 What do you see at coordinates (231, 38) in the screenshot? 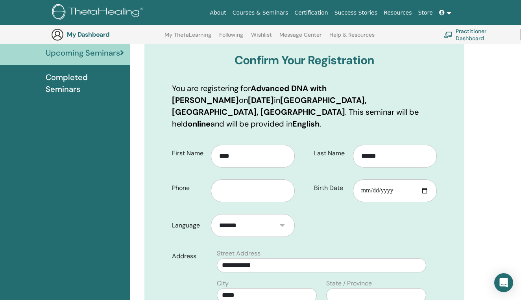
I see `a: Following` at bounding box center [231, 38].